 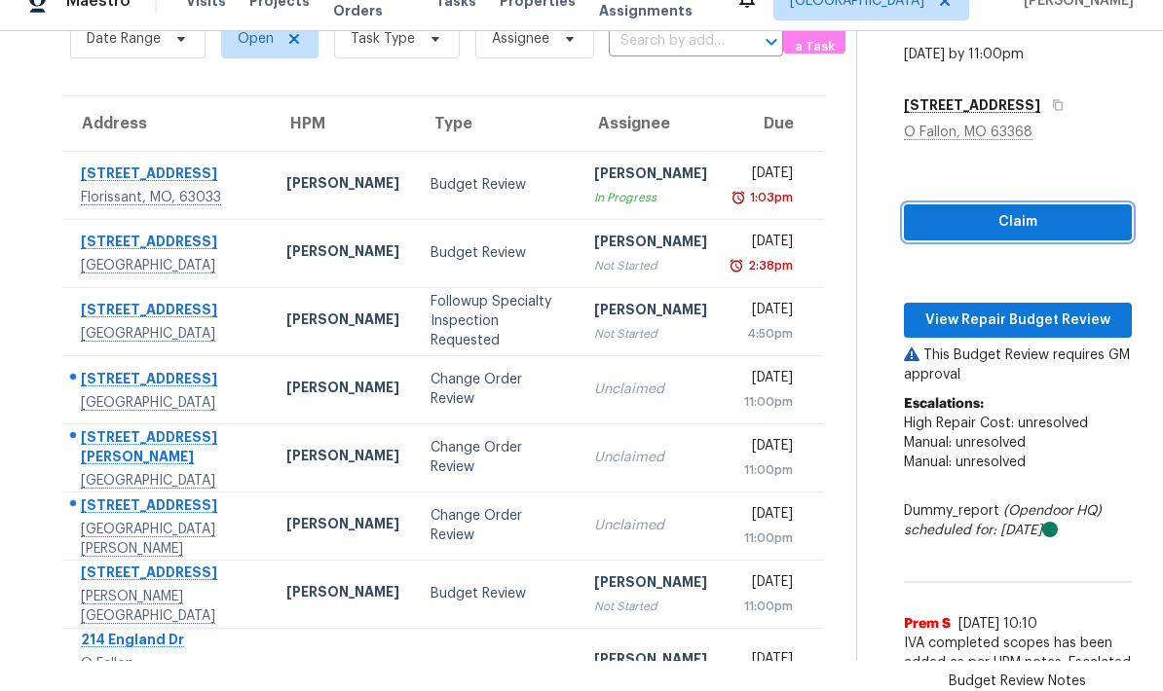 What do you see at coordinates (995, 424) in the screenshot?
I see `span: High Repair Cost: unresolved` at bounding box center [995, 424].